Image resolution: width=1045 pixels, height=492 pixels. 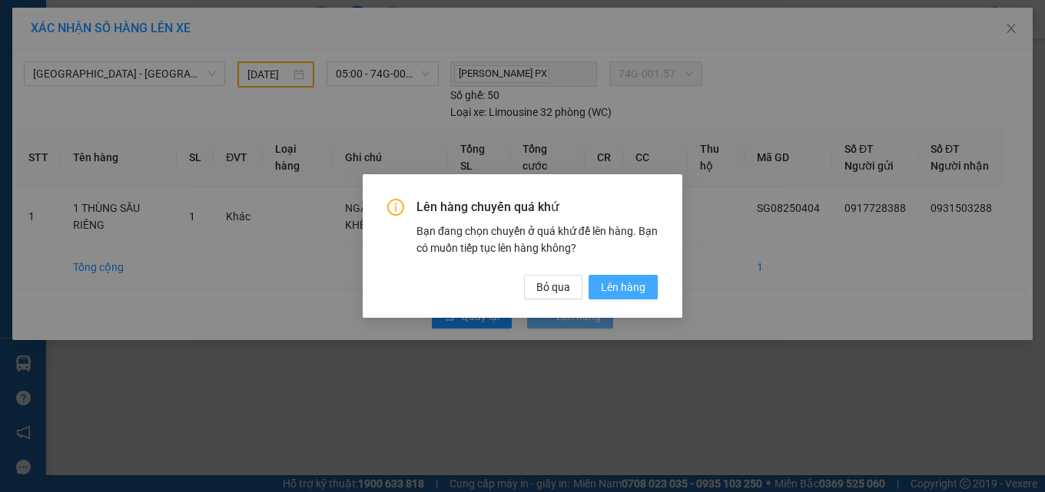 What do you see at coordinates (396, 207) in the screenshot?
I see `span: info-circle` at bounding box center [396, 207].